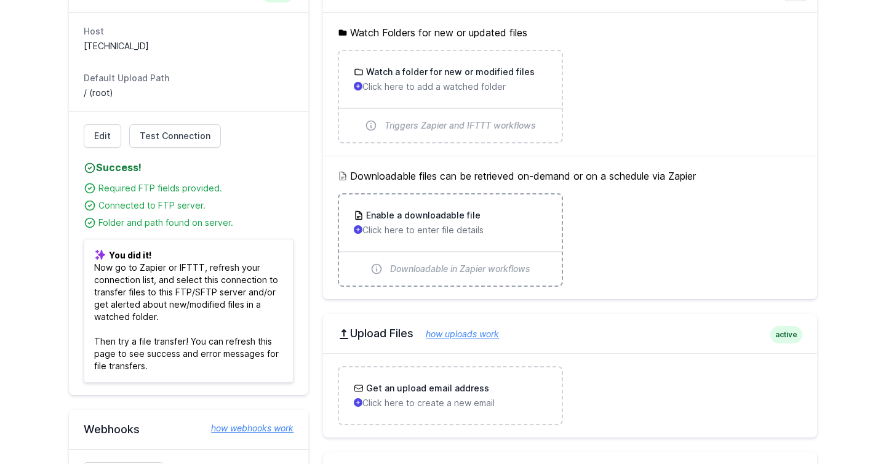  What do you see at coordinates (450, 240) in the screenshot?
I see `a: Enable a downloadable file Click here to enter file details Downloadable in Zapier workflows` at bounding box center [450, 240].